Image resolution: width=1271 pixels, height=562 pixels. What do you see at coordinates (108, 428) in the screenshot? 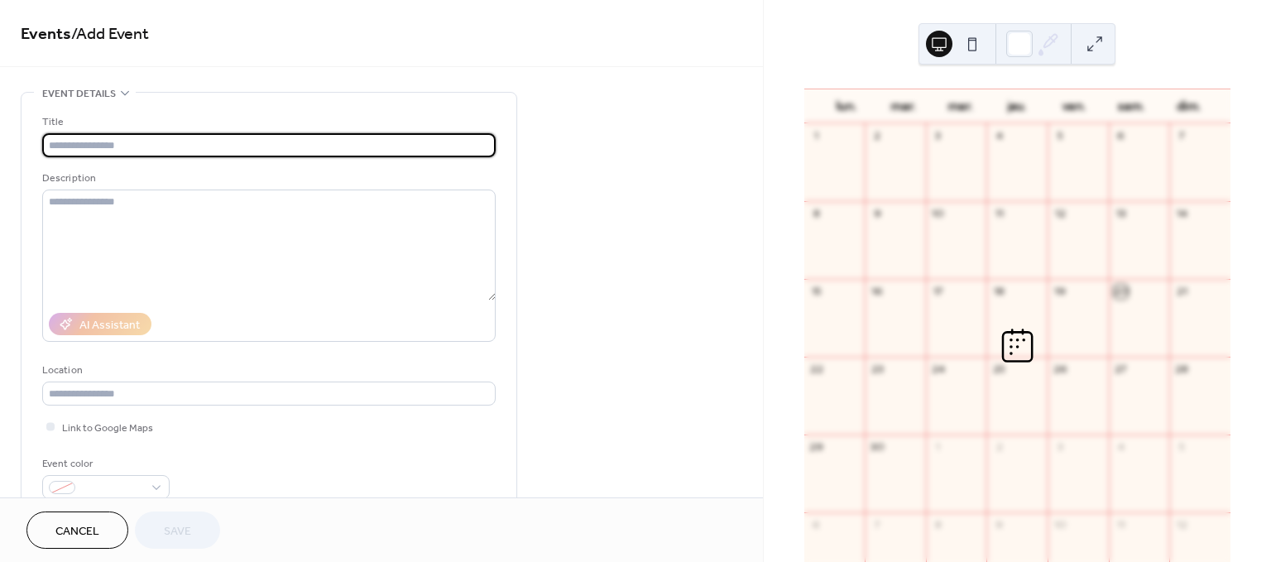
I see `span: Link to Google Maps` at bounding box center [108, 428].